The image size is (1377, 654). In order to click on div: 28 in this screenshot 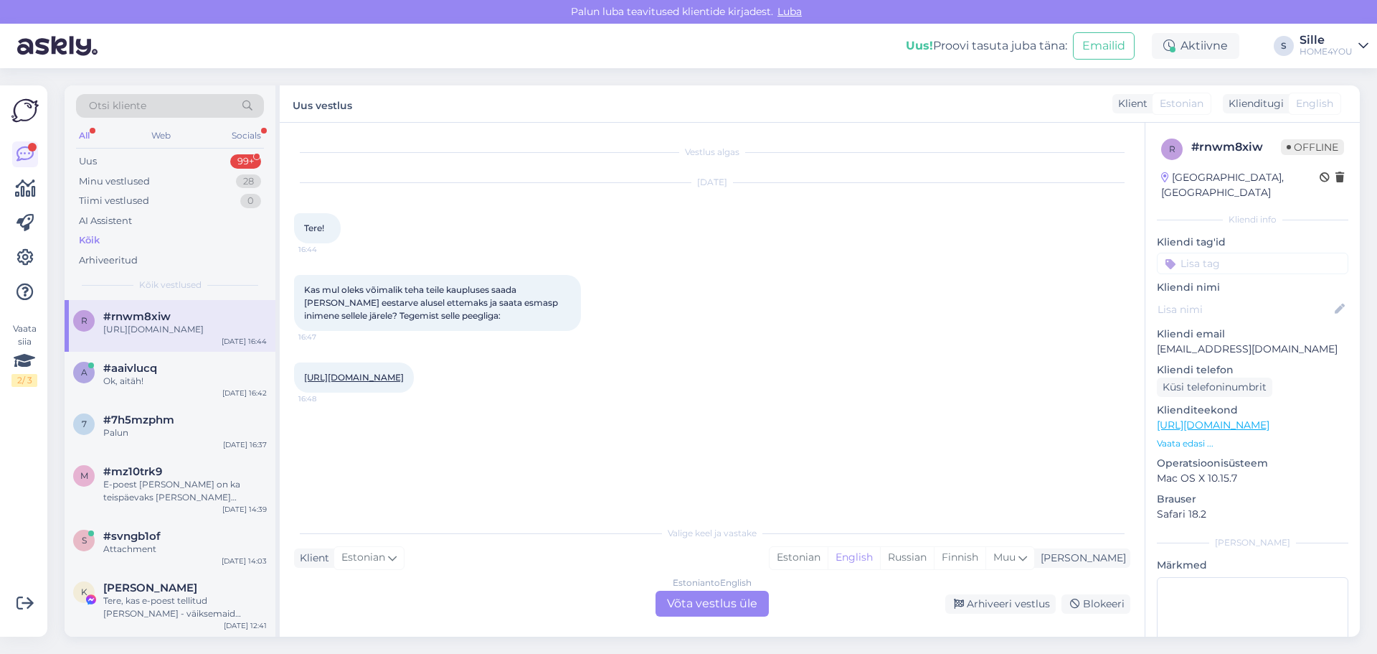, I will do `click(248, 181)`.